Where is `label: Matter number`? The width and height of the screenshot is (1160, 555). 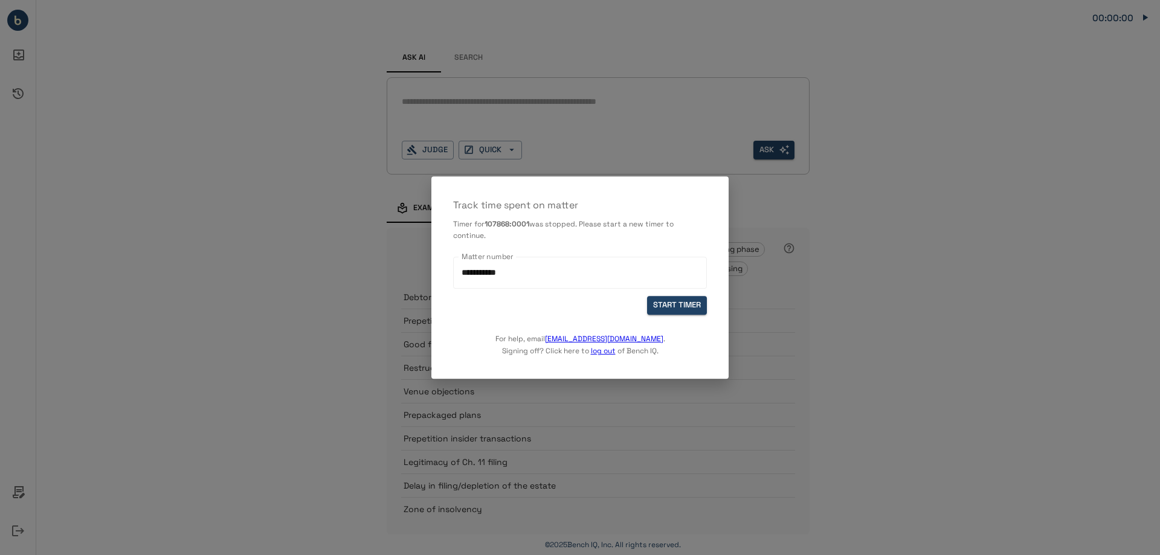
label: Matter number is located at coordinates (487, 256).